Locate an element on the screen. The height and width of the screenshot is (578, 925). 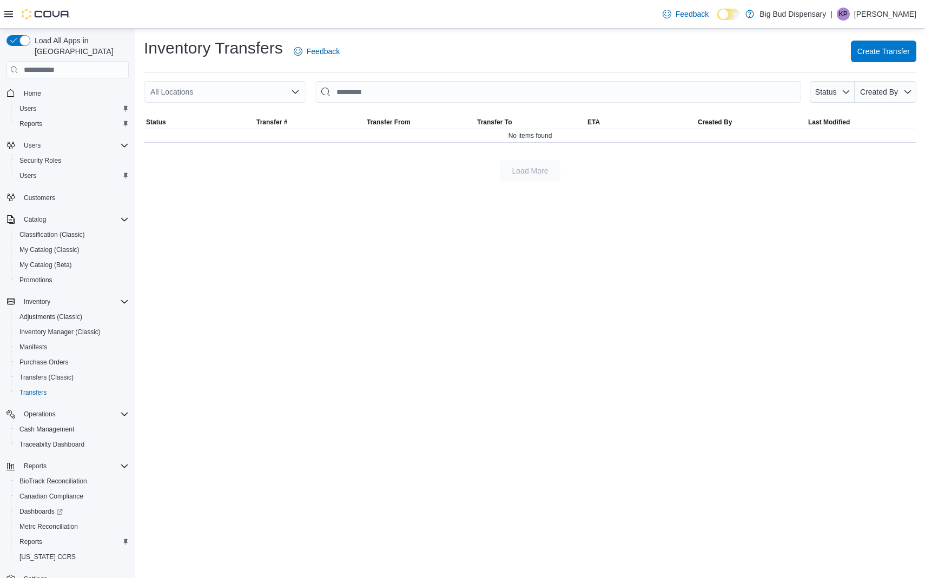
span: Create Transfer is located at coordinates (884, 51).